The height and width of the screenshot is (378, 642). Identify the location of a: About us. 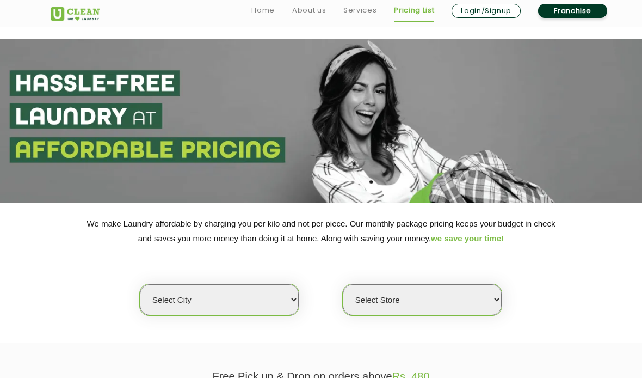
(309, 10).